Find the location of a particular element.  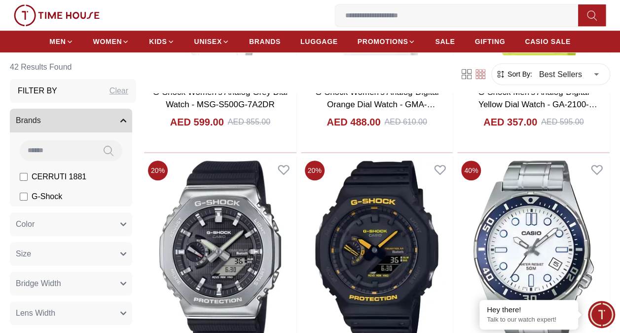

a: GIFTING is located at coordinates (490, 41).